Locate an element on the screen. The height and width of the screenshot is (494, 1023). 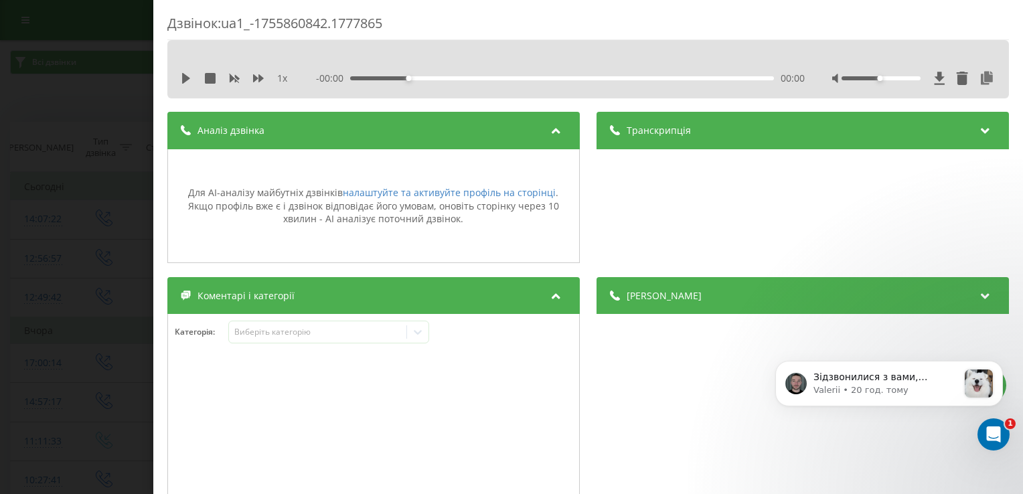
div: Дзвінок : ua1_-1755860842.1777865 is located at coordinates (588, 27).